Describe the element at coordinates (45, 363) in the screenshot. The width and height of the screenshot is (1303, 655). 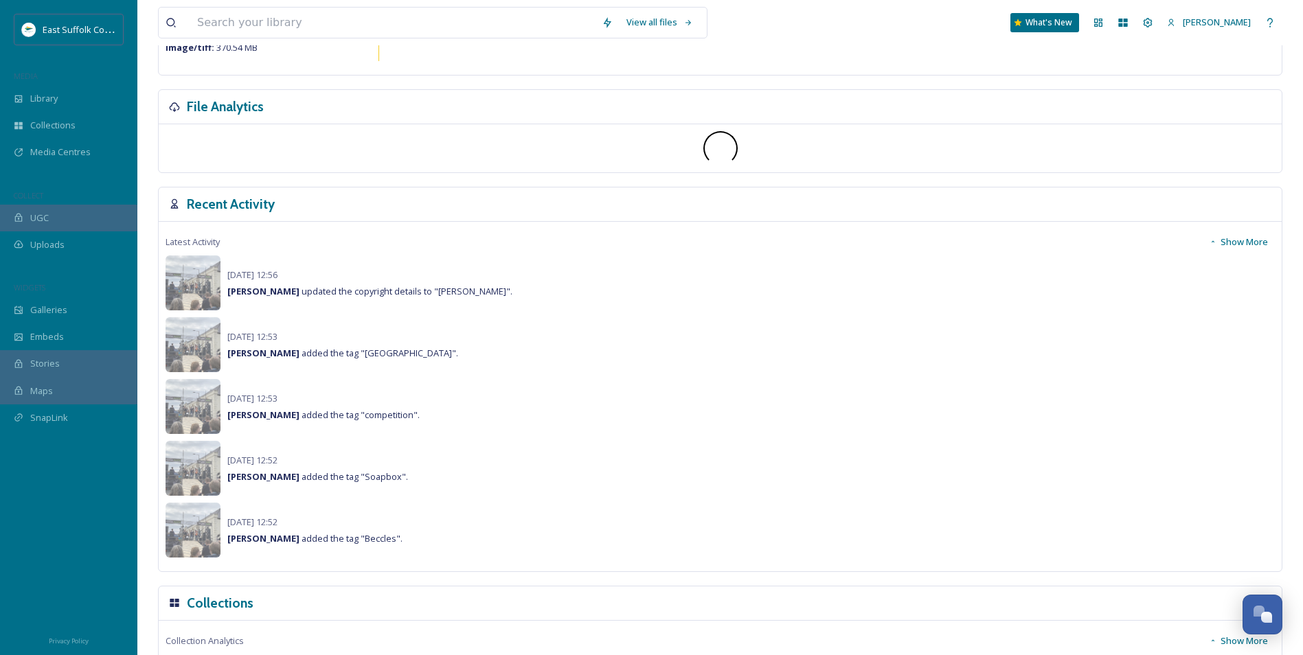
I see `span: Stories` at that location.